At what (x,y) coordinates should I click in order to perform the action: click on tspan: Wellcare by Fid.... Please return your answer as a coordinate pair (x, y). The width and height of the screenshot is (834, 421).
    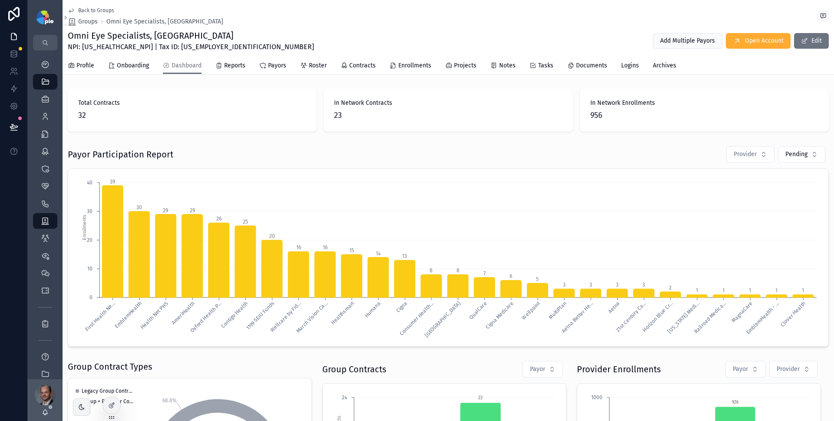
    Looking at the image, I should click on (285, 316).